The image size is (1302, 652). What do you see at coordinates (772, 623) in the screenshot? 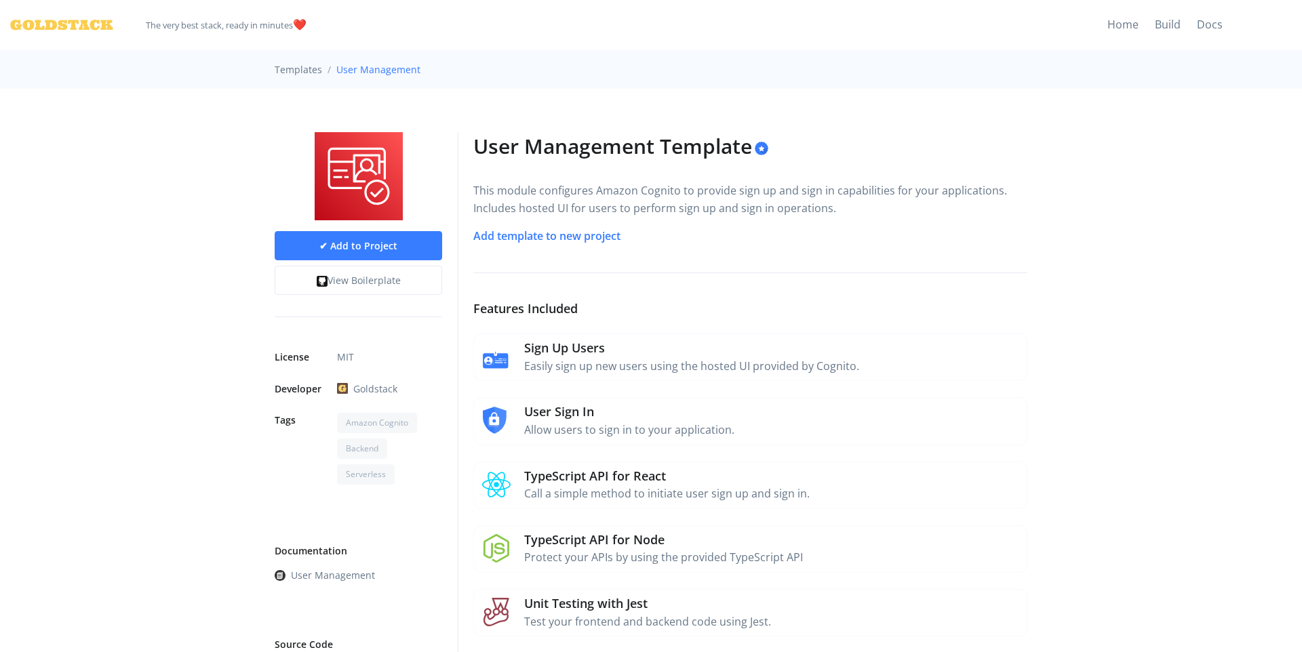
I see `p: Test your frontend and backend code using Jest.` at bounding box center [772, 623].